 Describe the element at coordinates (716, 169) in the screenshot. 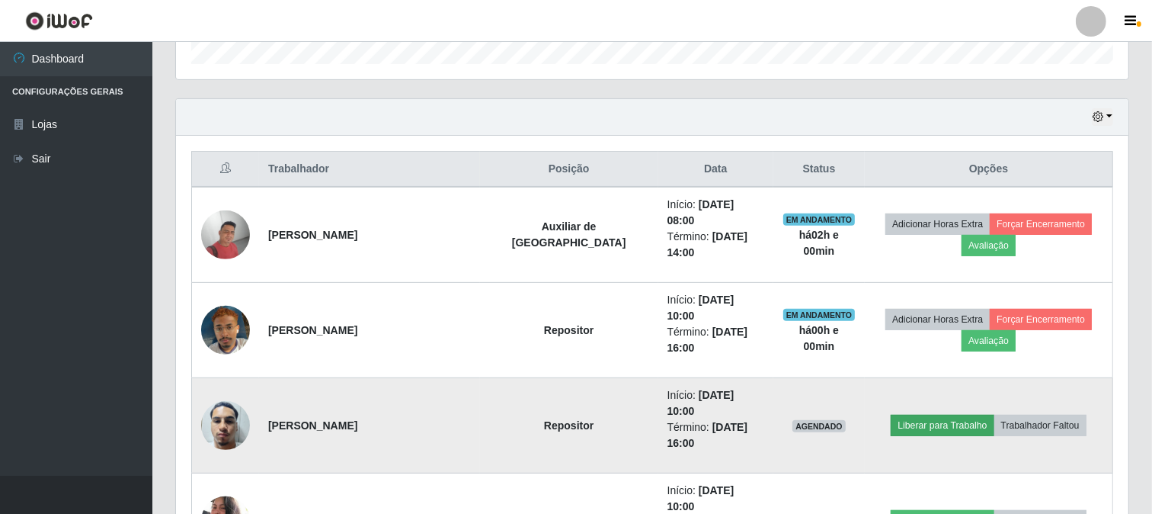

I see `th: Data` at that location.